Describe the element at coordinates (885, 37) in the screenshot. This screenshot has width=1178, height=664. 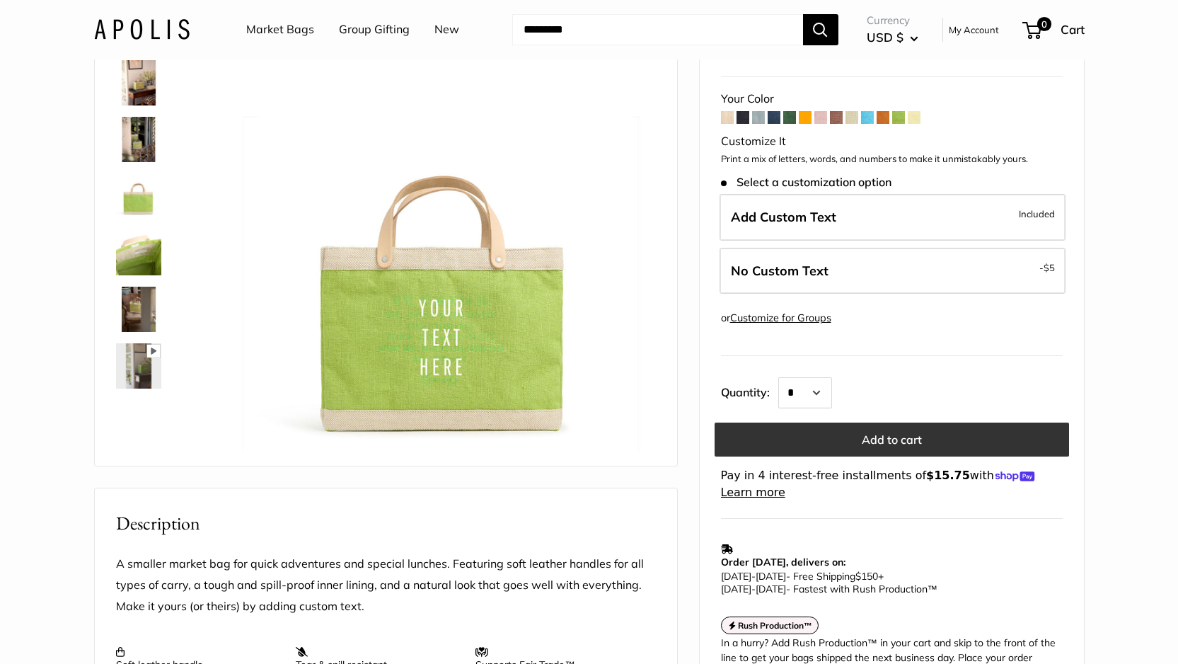
I see `span: USD $` at that location.